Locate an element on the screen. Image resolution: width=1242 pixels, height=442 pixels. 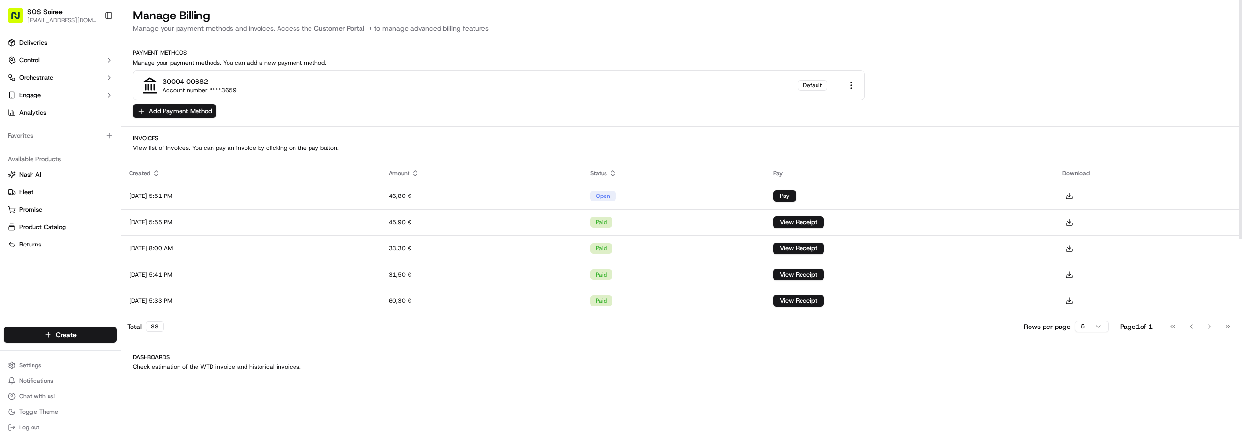
h1: Manage Billing is located at coordinates (682, 16).